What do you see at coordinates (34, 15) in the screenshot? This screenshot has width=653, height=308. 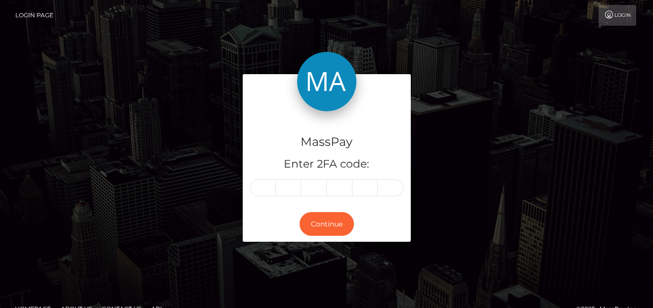 I see `a: Login Page` at bounding box center [34, 15].